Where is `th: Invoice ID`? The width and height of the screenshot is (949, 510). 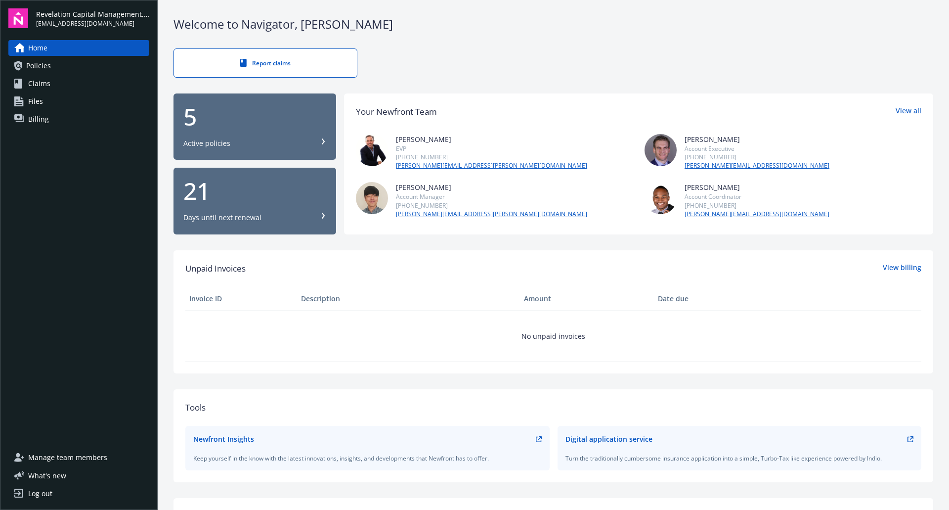 th: Invoice ID is located at coordinates (241, 299).